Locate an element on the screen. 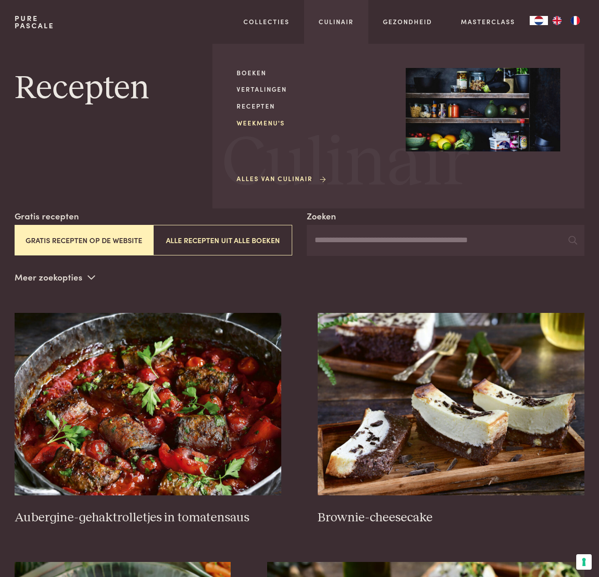 This screenshot has width=599, height=577. a: Collecties is located at coordinates (266, 21).